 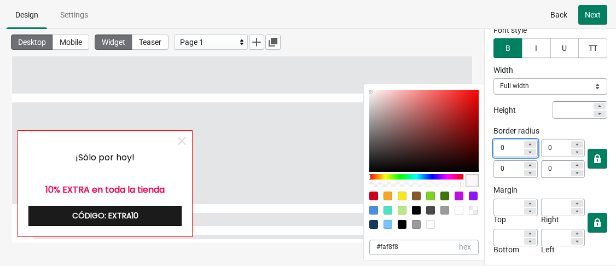 I want to click on span: Height, so click(x=505, y=110).